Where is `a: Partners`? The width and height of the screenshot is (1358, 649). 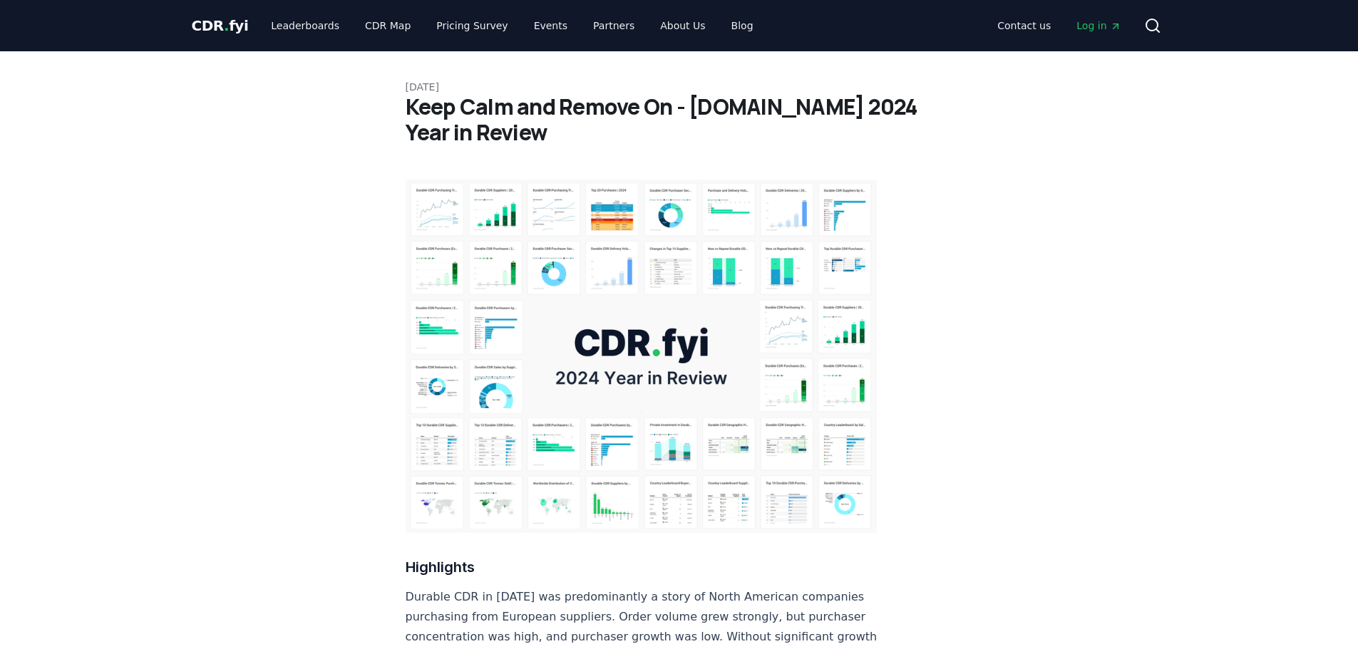
a: Partners is located at coordinates (614, 26).